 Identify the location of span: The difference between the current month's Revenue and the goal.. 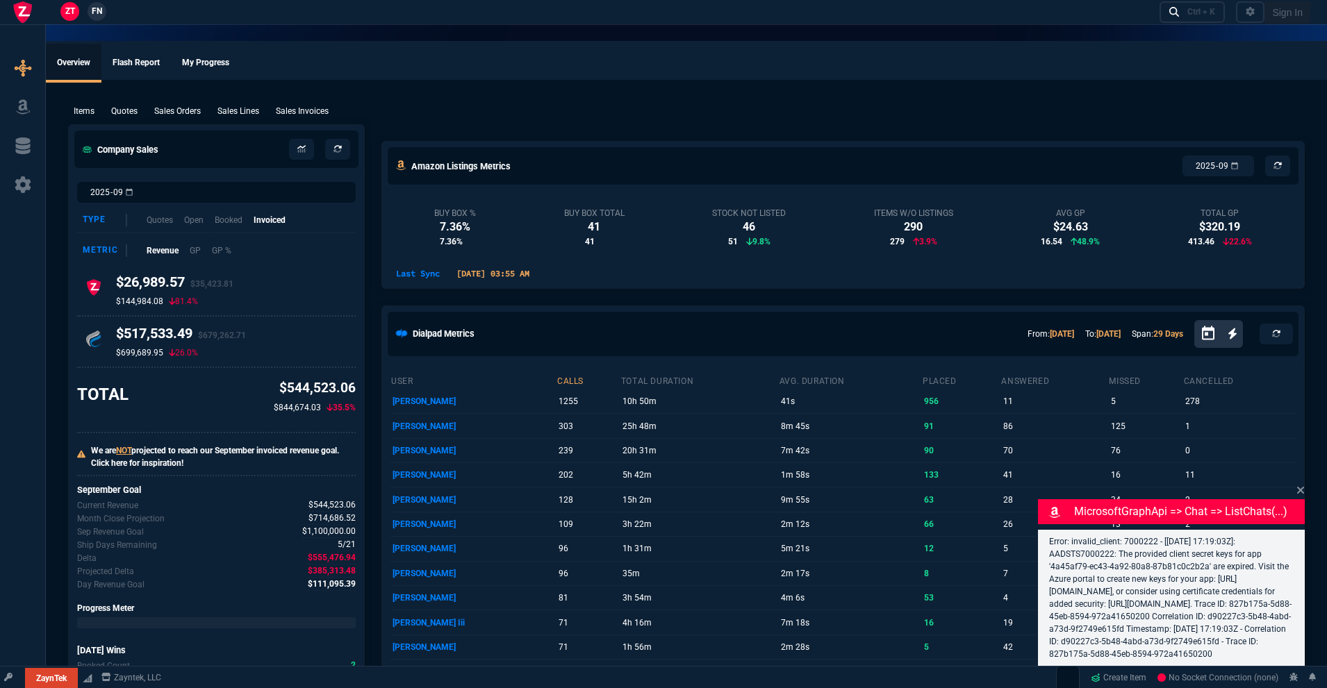
(331, 558).